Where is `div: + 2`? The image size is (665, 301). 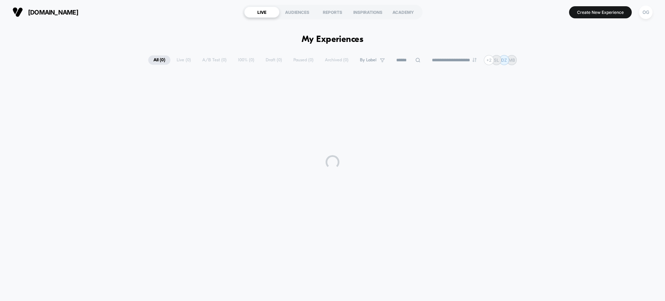
div: + 2 is located at coordinates (488, 60).